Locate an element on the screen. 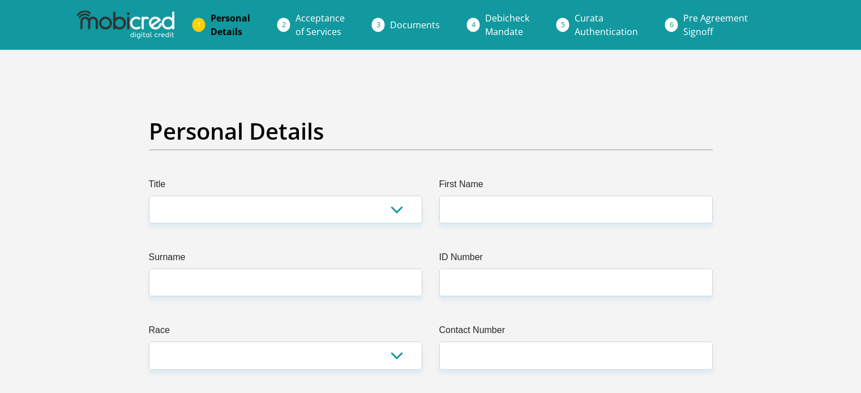 Image resolution: width=861 pixels, height=393 pixels. label: First Name is located at coordinates (576, 187).